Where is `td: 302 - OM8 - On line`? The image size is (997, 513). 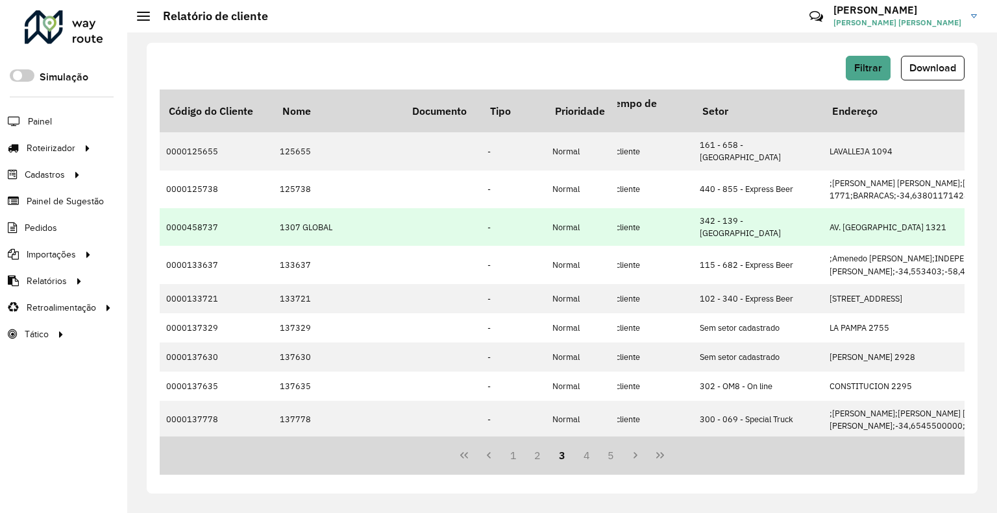
td: 302 - OM8 - On line is located at coordinates (758, 386).